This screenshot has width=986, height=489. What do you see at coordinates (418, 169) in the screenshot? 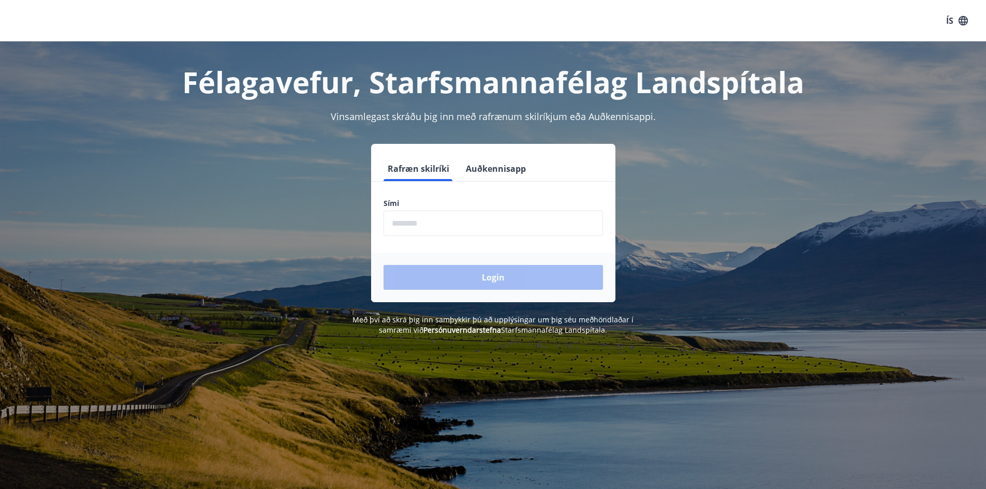
I see `button: Rafræn skilríki` at bounding box center [418, 169].